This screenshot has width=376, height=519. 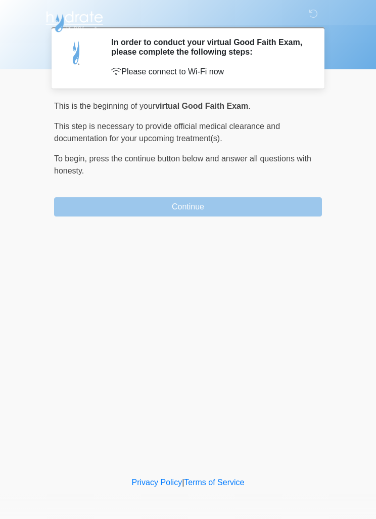 I want to click on h2: In order to conduct your virtual Good Faith Exam, please complete the following steps:, so click(x=209, y=47).